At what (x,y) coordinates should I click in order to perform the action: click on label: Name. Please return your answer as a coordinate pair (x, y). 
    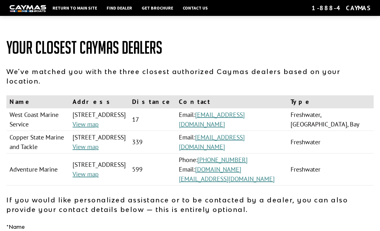
    Looking at the image, I should click on (16, 227).